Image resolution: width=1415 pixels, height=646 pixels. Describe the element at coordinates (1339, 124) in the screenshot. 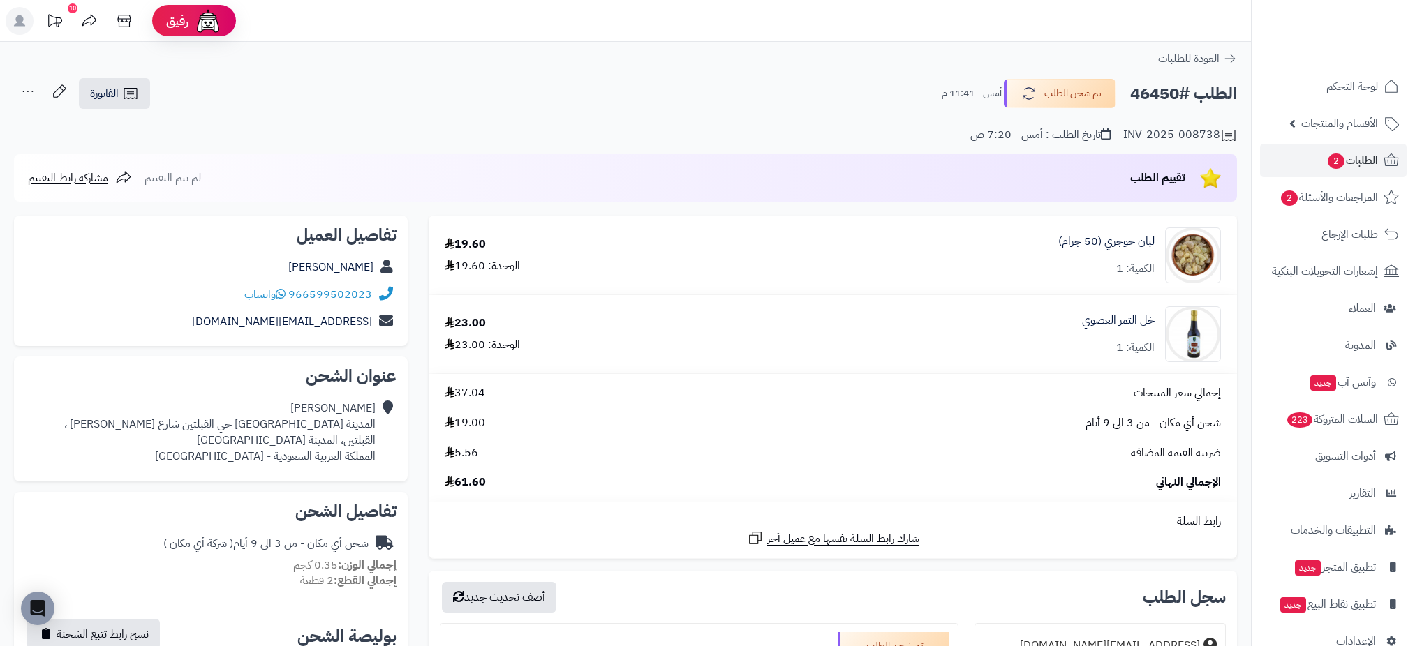

I see `span: الأقسام والمنتجات` at that location.